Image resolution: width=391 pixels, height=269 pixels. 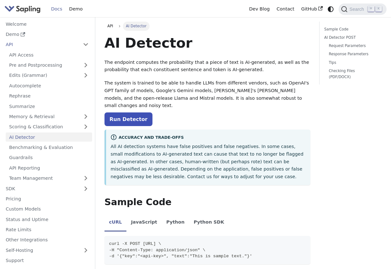 What do you see at coordinates (312, 9) in the screenshot?
I see `a: GitHub` at bounding box center [312, 9].